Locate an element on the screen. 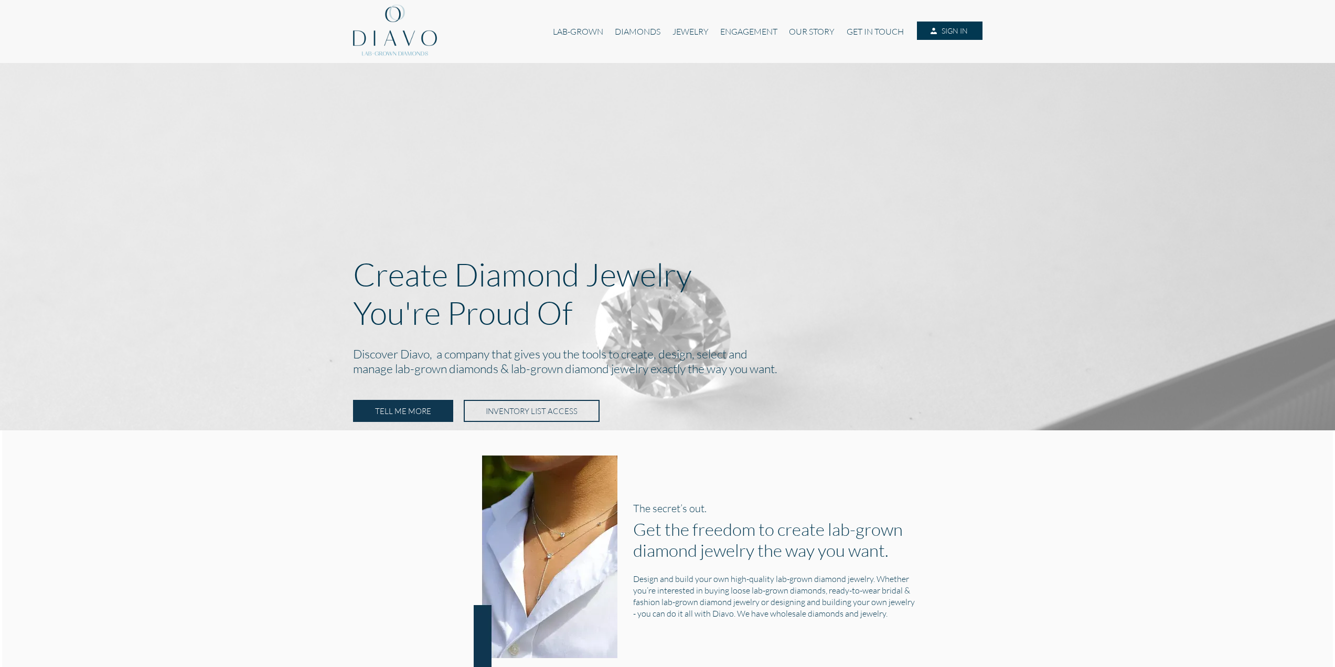 Image resolution: width=1335 pixels, height=667 pixels. h1: Get the freedom to create lab-grown diamond jewelry the way you want. is located at coordinates (774, 539).